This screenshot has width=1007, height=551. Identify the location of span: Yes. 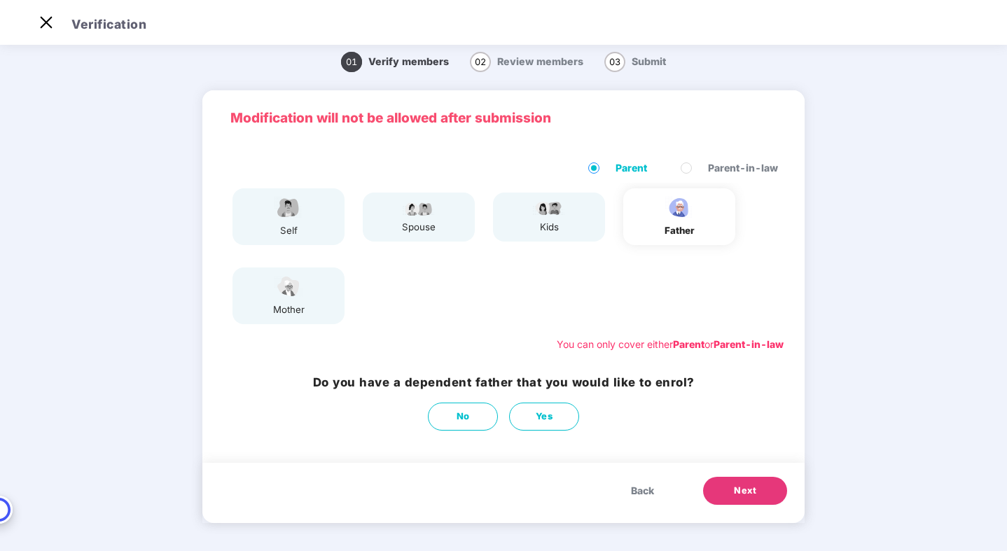
(544, 417).